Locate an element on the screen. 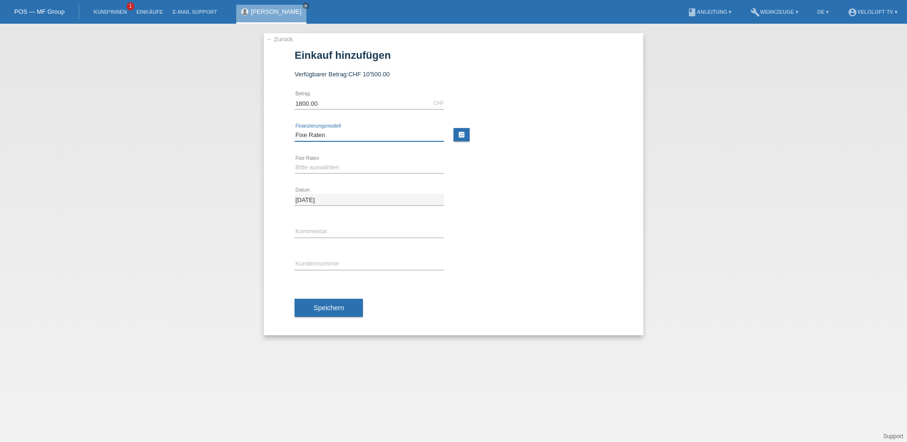 The width and height of the screenshot is (907, 442). a: Kund*innen is located at coordinates (110, 12).